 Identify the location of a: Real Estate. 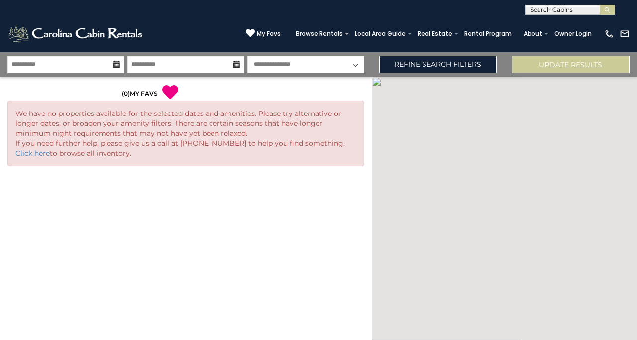
(435, 34).